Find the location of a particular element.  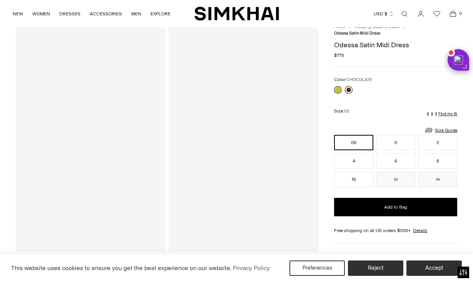

span: Add to Bag is located at coordinates (396, 207).